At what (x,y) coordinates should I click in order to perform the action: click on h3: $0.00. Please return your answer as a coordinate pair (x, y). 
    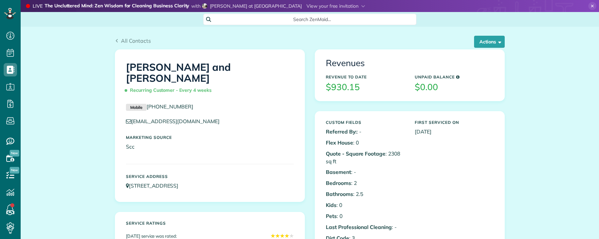
    Looking at the image, I should click on (454, 87).